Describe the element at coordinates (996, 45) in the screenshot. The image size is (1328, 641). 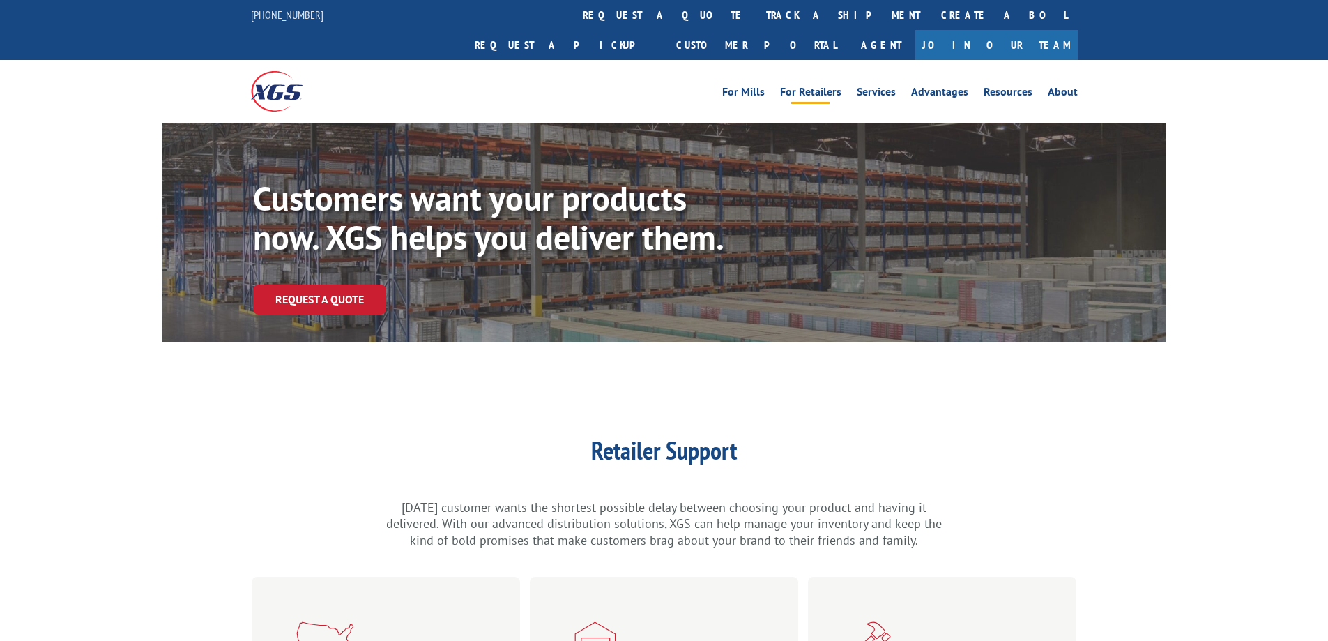
I see `a: Join Our Team` at that location.